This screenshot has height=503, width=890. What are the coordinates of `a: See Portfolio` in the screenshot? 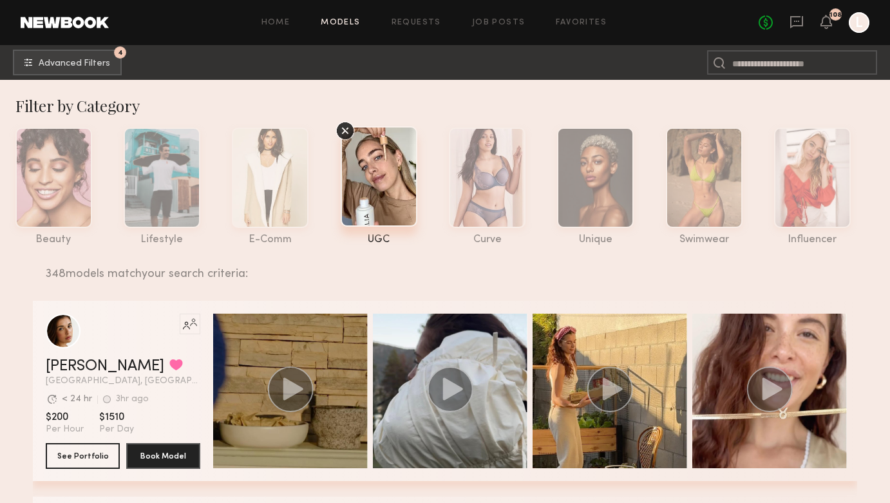 It's located at (82, 456).